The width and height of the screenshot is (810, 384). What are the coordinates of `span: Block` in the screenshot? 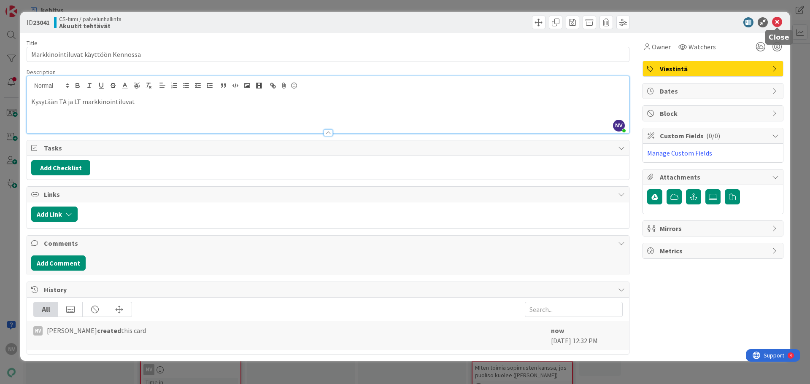 It's located at (714, 113).